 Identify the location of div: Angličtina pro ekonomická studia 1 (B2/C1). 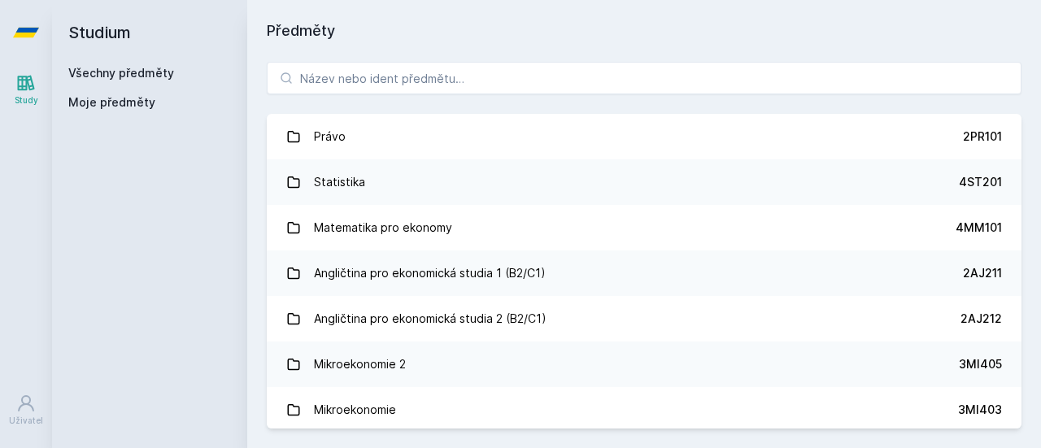
(430, 273).